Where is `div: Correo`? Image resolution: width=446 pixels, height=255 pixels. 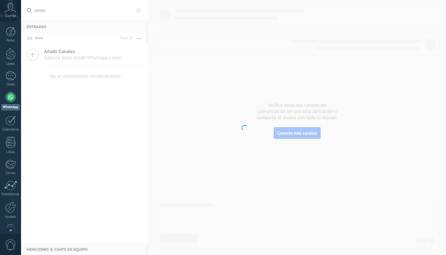
div: Correo is located at coordinates (11, 173).